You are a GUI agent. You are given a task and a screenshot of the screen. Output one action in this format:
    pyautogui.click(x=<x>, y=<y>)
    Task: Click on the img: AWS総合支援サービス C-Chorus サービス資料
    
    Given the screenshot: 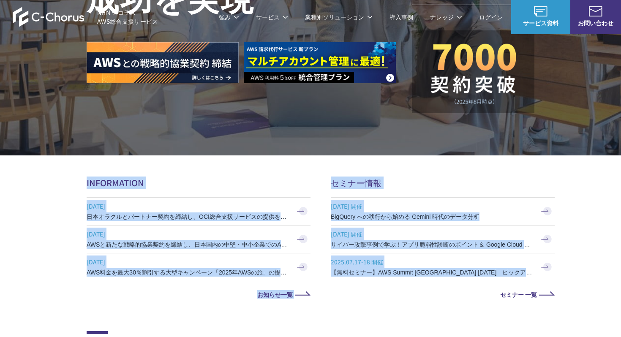 What is the action you would take?
    pyautogui.click(x=541, y=11)
    